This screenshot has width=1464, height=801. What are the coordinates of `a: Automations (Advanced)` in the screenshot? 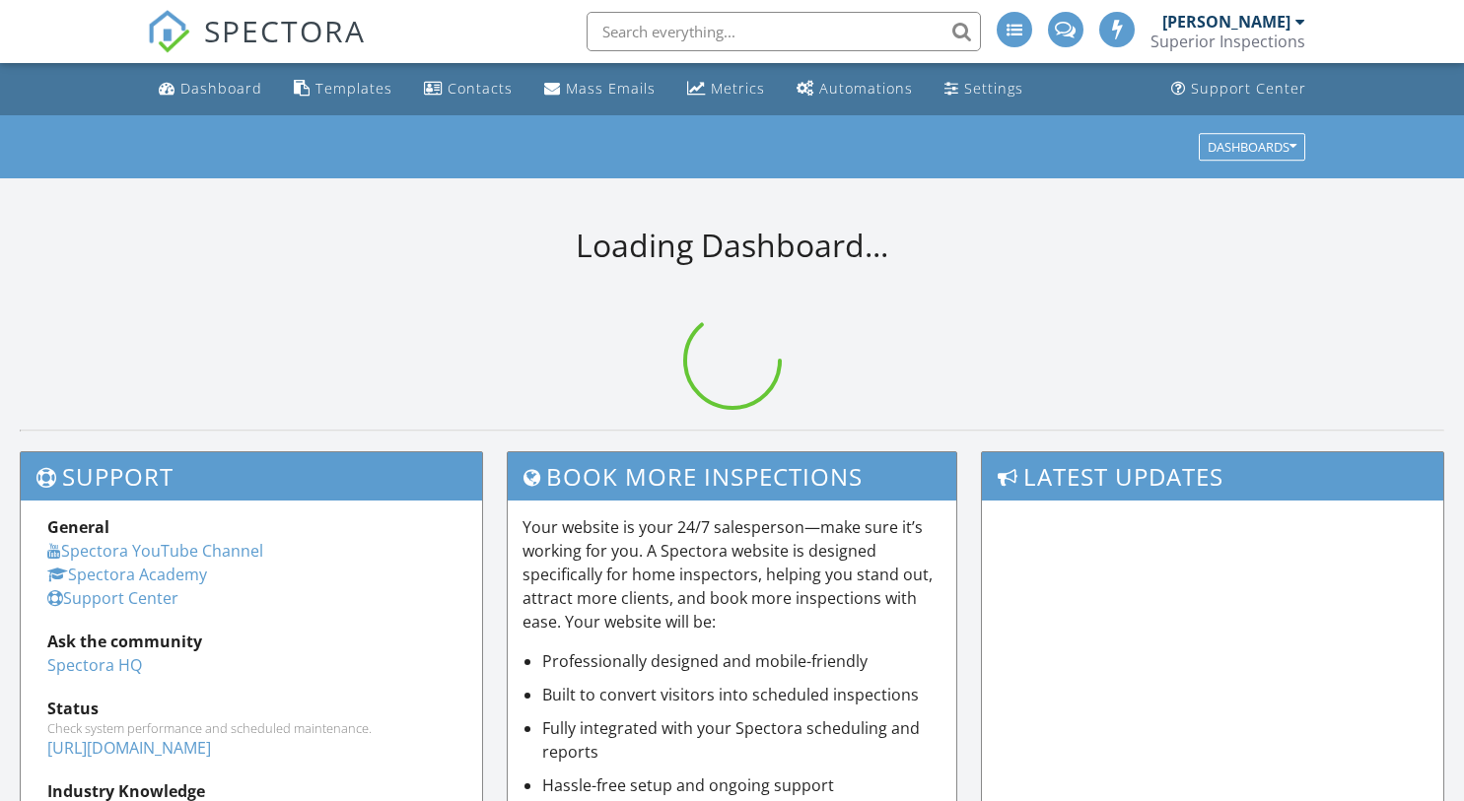 It's located at (855, 89).